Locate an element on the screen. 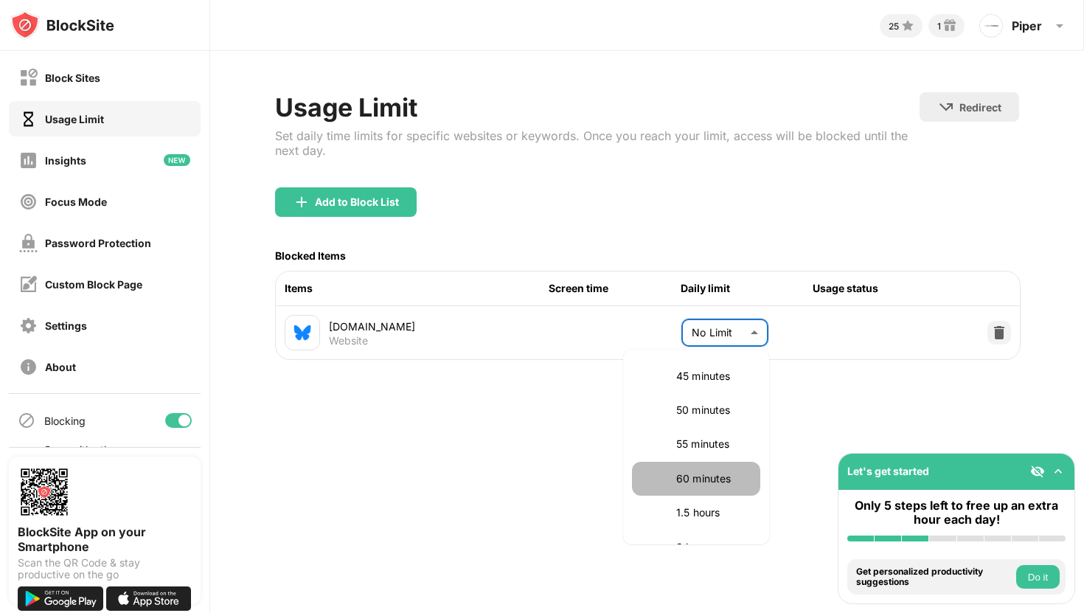  p: 55 minutes is located at coordinates (714, 444).